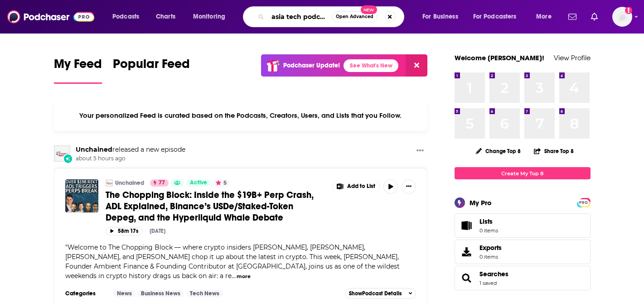  What do you see at coordinates (209, 206) in the screenshot?
I see `span: The Chopping Block: Inside the $19B+ Perp Crash, ADL Explained, Binance’s USDe/Staked-Token Depeg...` at bounding box center [209, 206].